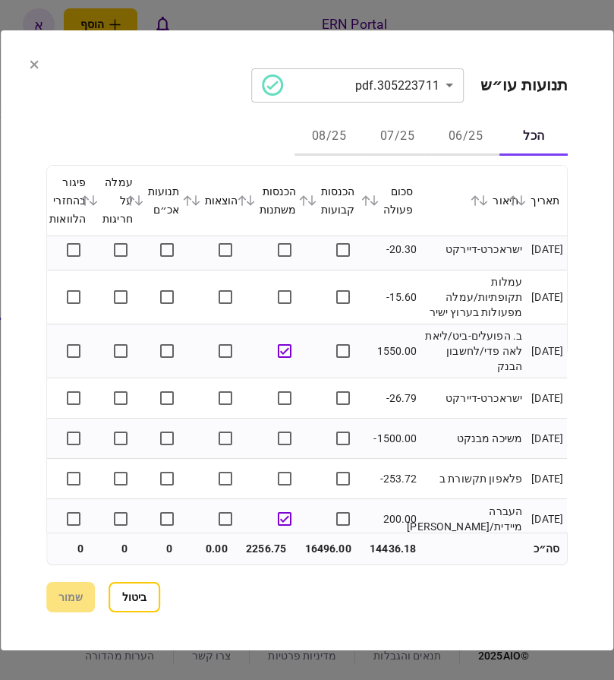 Image resolution: width=614 pixels, height=680 pixels. Describe the element at coordinates (392, 438) in the screenshot. I see `td: -1500.00` at that location.